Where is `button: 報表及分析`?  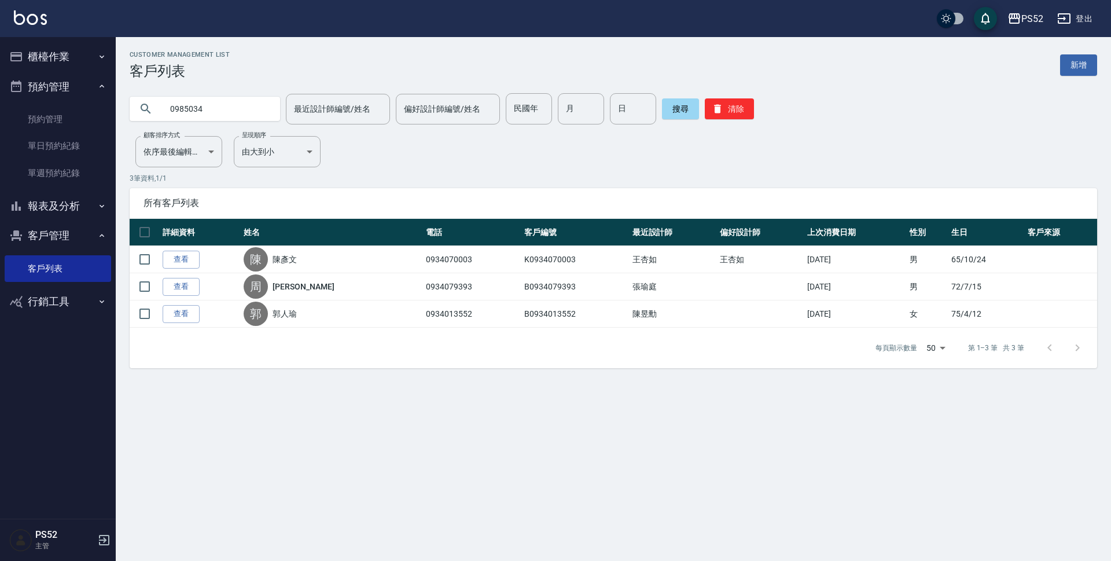
button: 報表及分析 is located at coordinates (58, 206).